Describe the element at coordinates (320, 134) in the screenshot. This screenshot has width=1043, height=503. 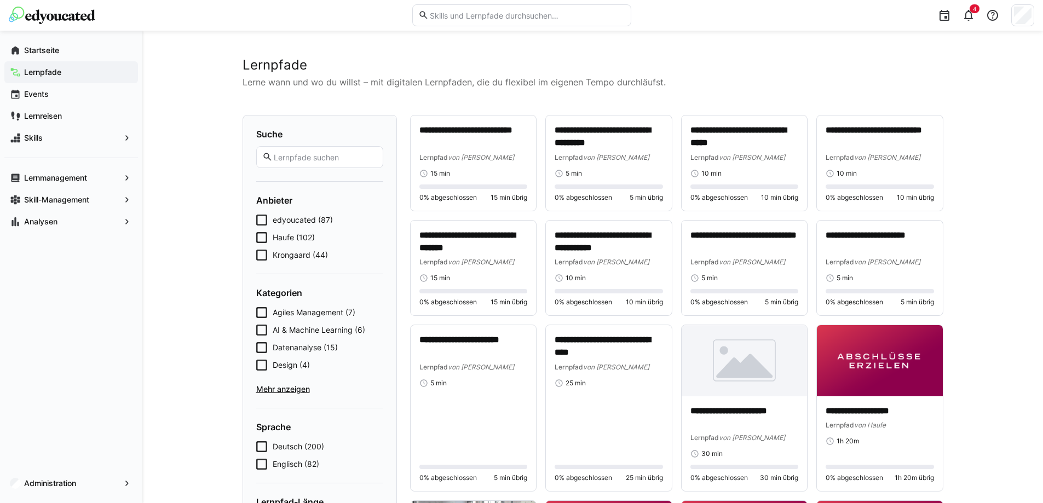
I see `h4: Suche` at that location.